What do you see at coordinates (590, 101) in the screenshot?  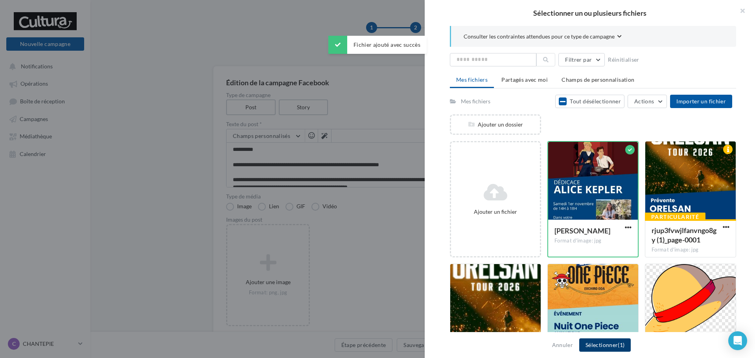 I see `button: Tout désélectionner` at bounding box center [590, 101].